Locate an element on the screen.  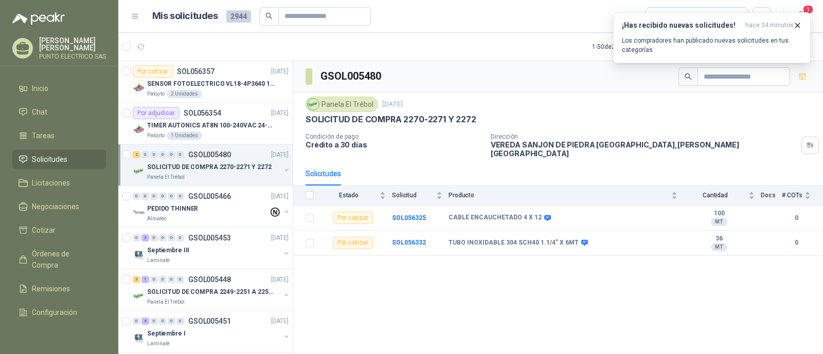
th: Producto is located at coordinates (566, 195).